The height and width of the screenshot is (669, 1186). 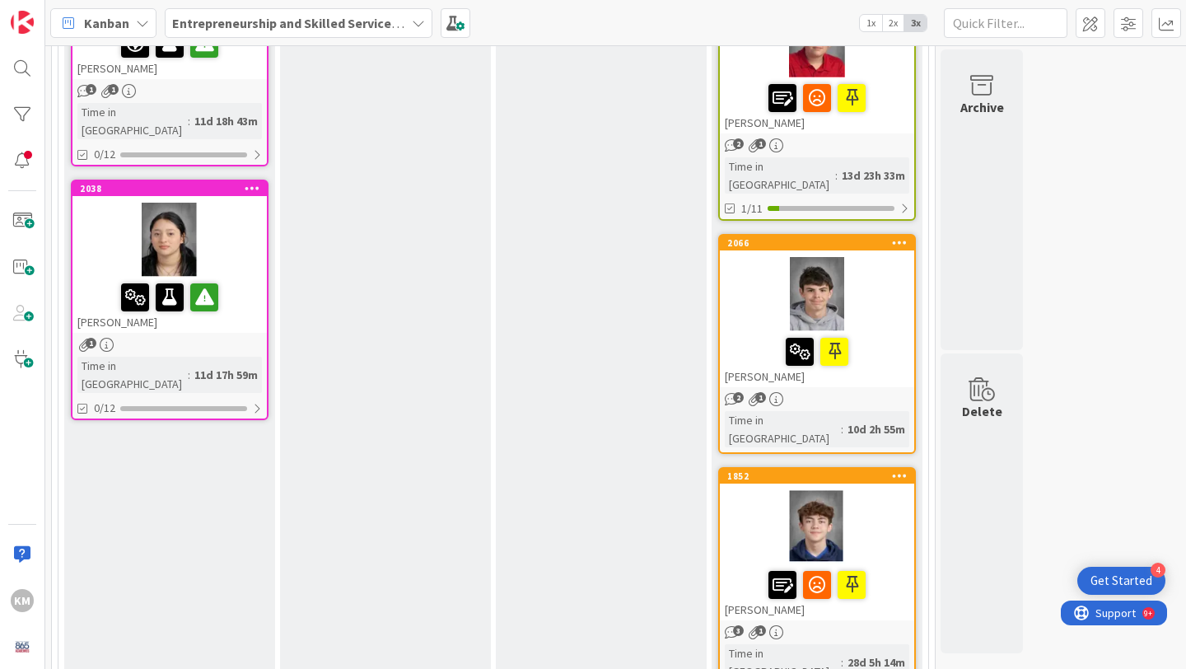 I want to click on div: Open Get Started checklist, remaining modules: 4, so click(x=1121, y=581).